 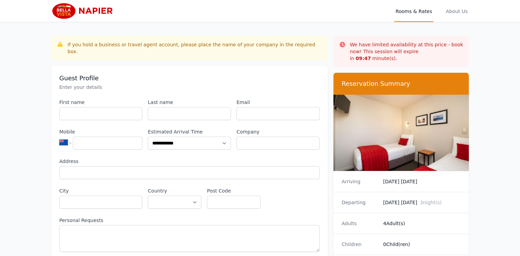 I want to click on label: Address, so click(x=189, y=162).